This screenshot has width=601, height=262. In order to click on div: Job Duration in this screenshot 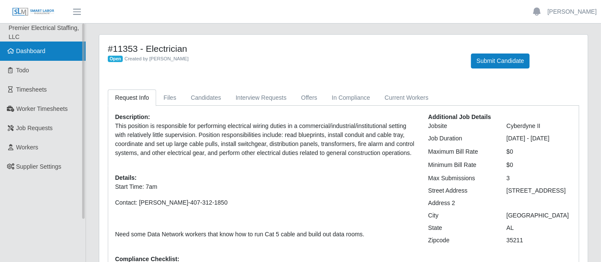, I will do `click(460, 138)`.